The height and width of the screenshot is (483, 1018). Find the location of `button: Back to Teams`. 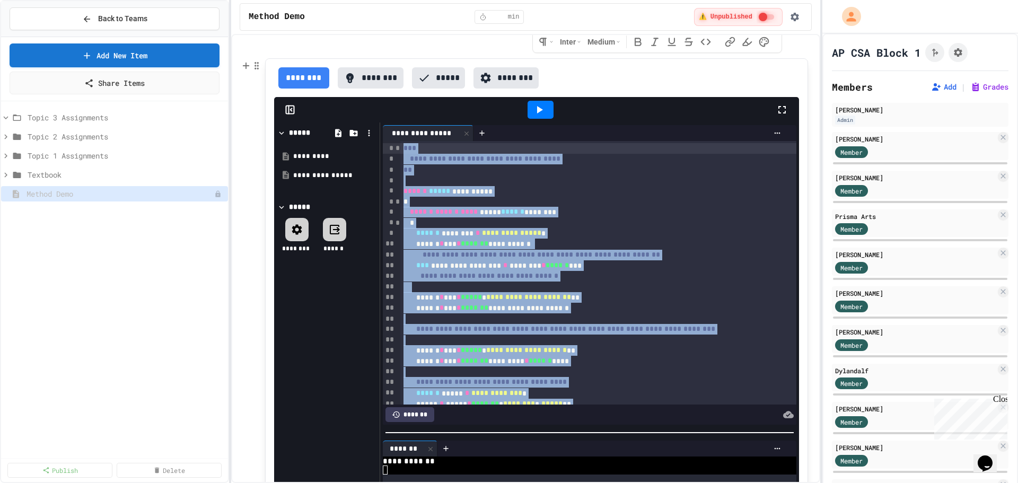

button: Back to Teams is located at coordinates (115, 19).